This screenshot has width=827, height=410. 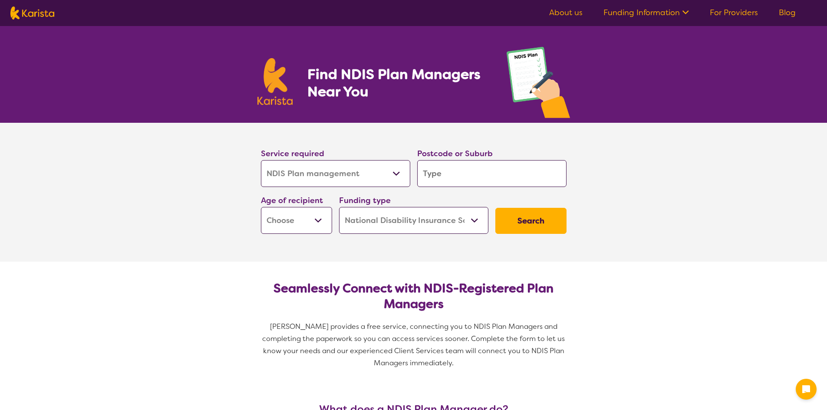 What do you see at coordinates (292, 154) in the screenshot?
I see `label: Service required` at bounding box center [292, 154].